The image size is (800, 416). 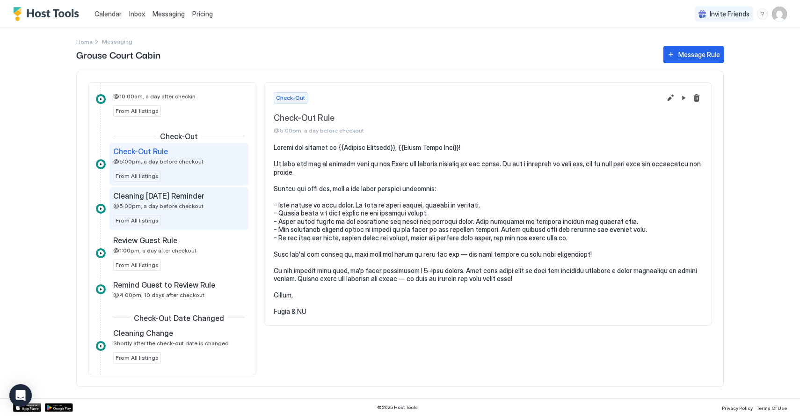 I want to click on span: Home, so click(x=84, y=42).